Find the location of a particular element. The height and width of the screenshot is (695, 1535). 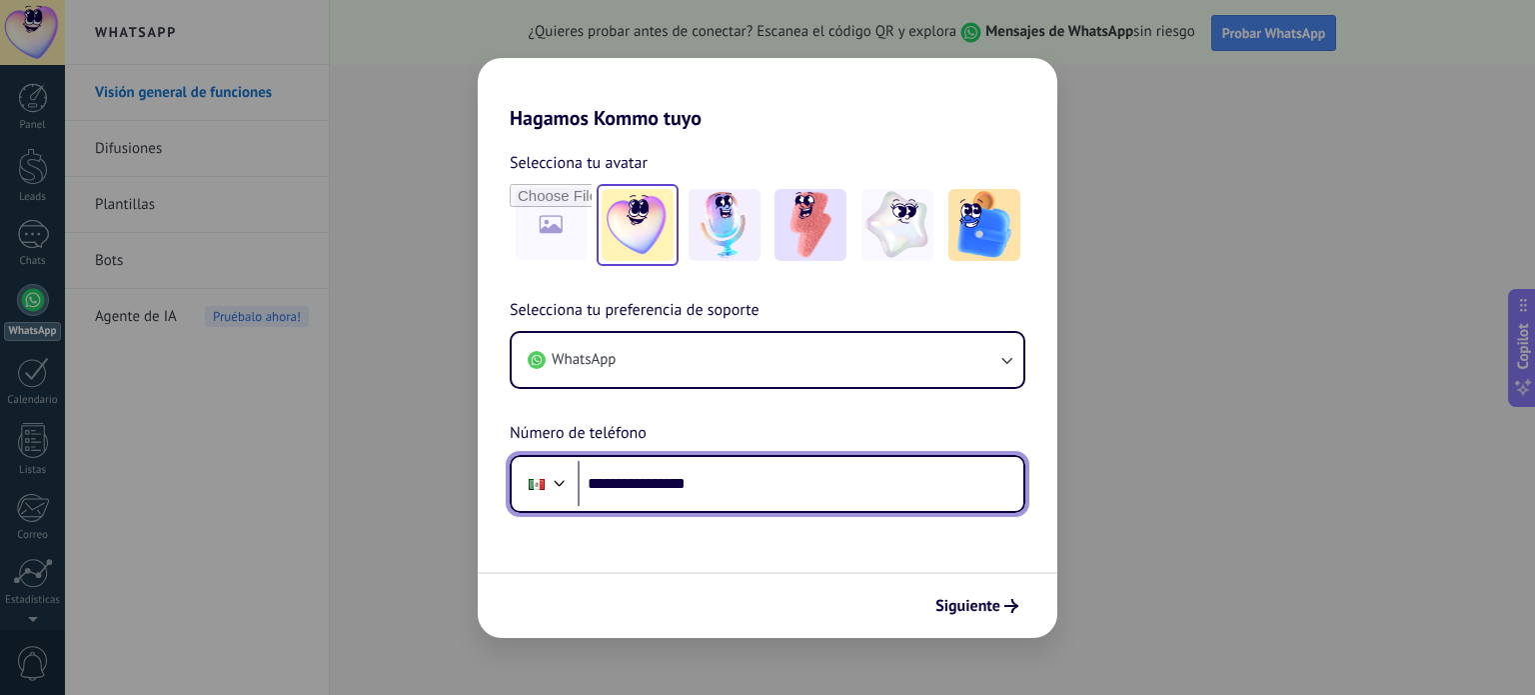

span: Siguiente is located at coordinates (968, 606).